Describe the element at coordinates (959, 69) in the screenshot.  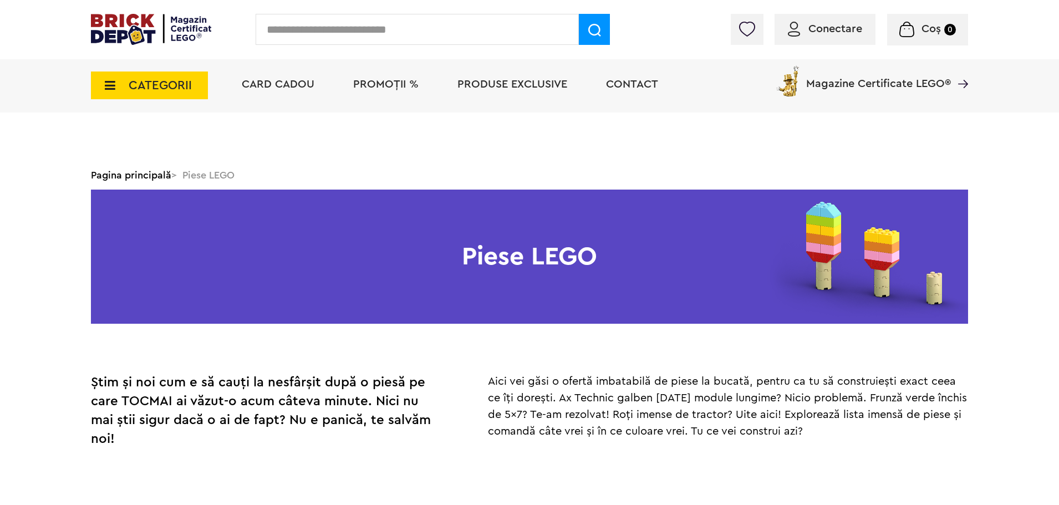
I see `a: Magazine Certificate LEGO®` at that location.